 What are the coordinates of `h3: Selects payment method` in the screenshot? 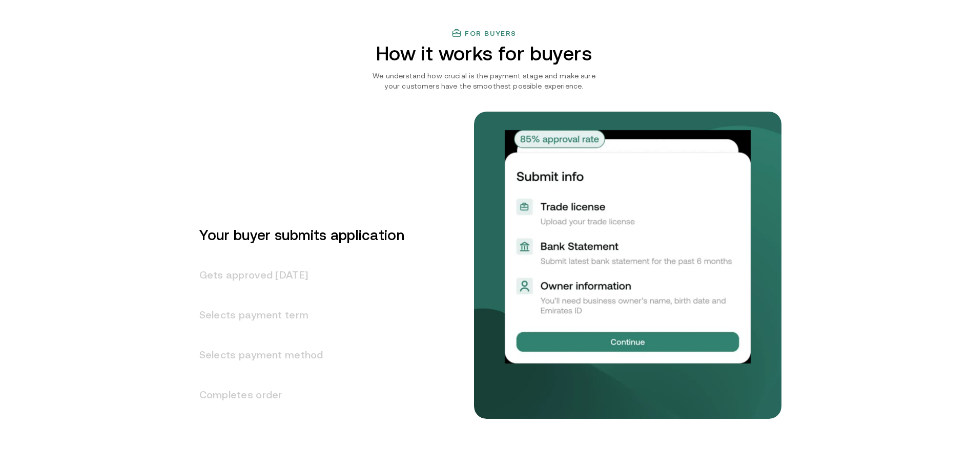 It's located at (296, 355).